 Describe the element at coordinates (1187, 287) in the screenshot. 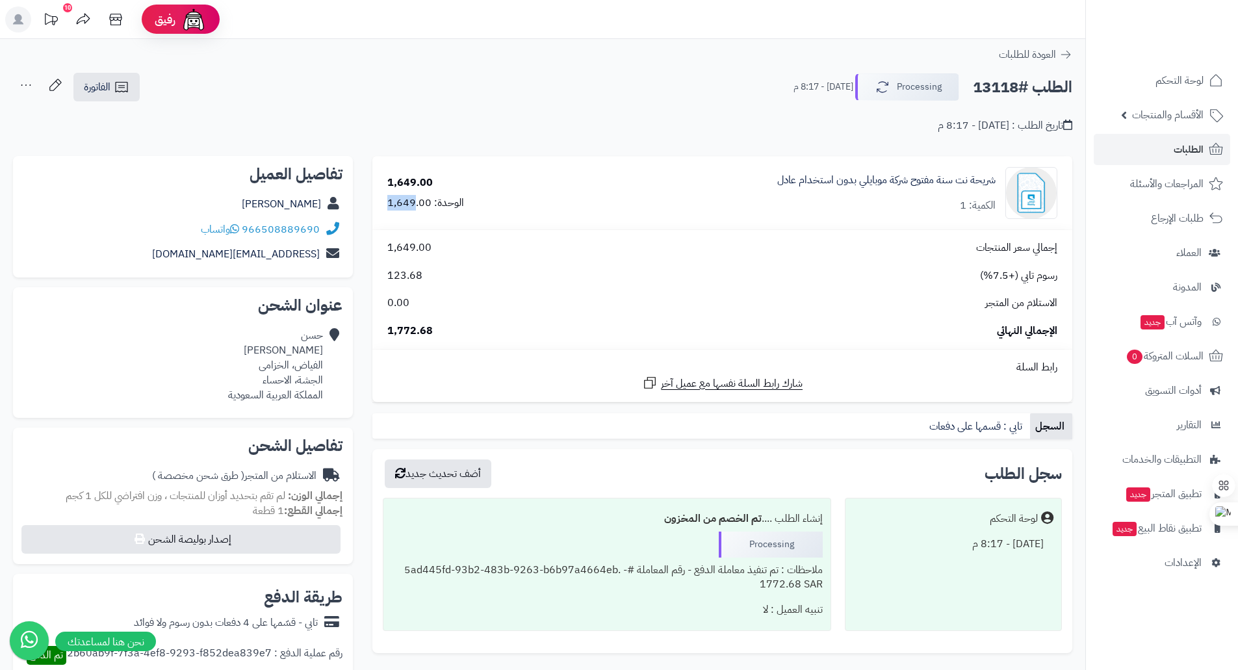

I see `span: المدونة` at that location.